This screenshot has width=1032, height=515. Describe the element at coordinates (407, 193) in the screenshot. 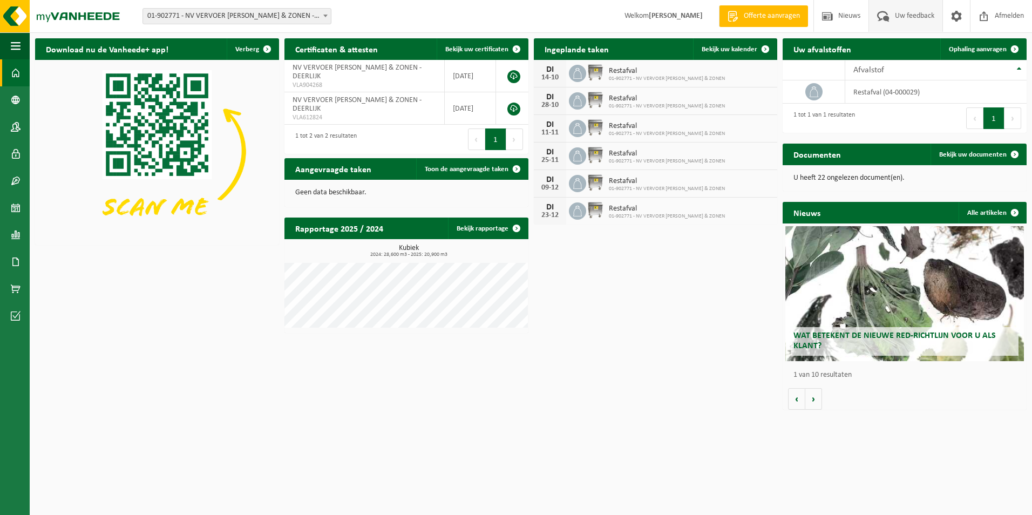

I see `p: Geen data beschikbaar.` at that location.